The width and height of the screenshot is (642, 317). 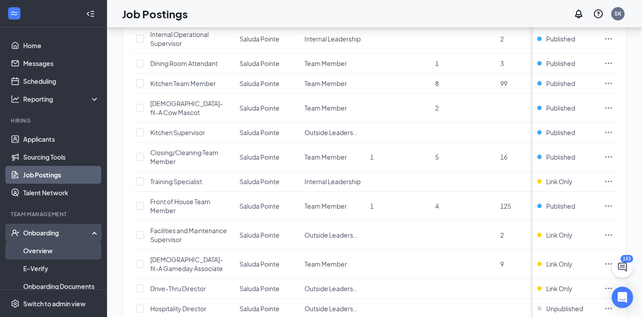 I want to click on span: Closing/Cleaning Team Member, so click(x=184, y=157).